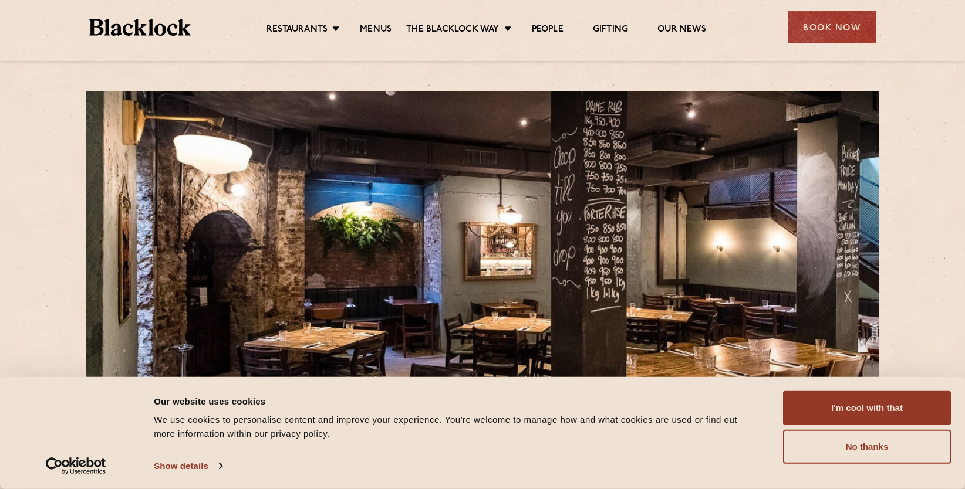 This screenshot has height=489, width=965. Describe the element at coordinates (867, 408) in the screenshot. I see `button: I'm cool with that` at that location.